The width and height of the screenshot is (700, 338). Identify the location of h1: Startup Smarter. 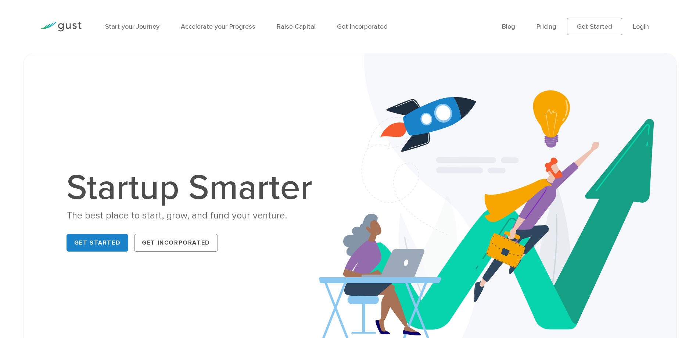
(193, 188).